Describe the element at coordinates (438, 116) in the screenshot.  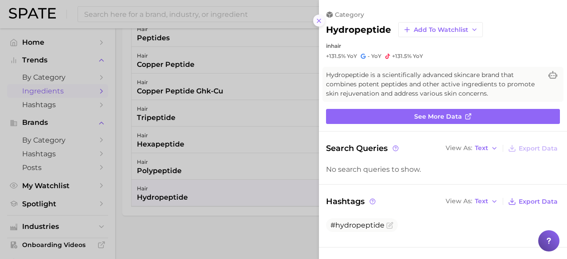
I see `span: See more data` at that location.